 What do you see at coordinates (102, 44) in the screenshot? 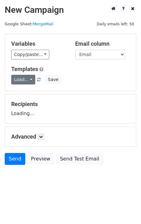
I see `h5: Email column` at bounding box center [102, 44].